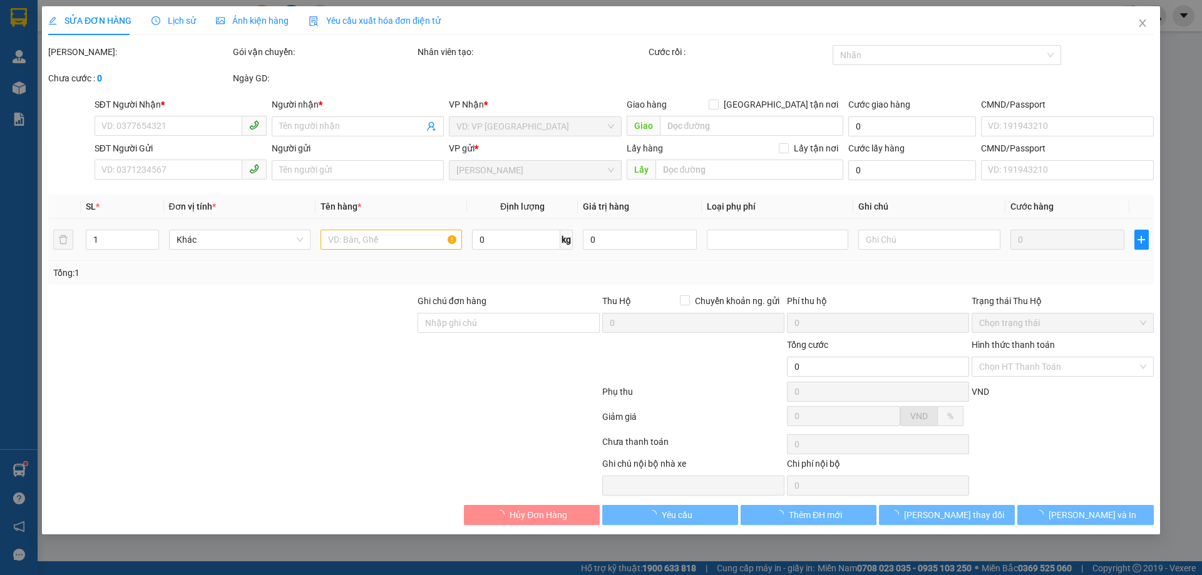 Image resolution: width=1202 pixels, height=575 pixels. I want to click on div: Phụ thu, so click(693, 396).